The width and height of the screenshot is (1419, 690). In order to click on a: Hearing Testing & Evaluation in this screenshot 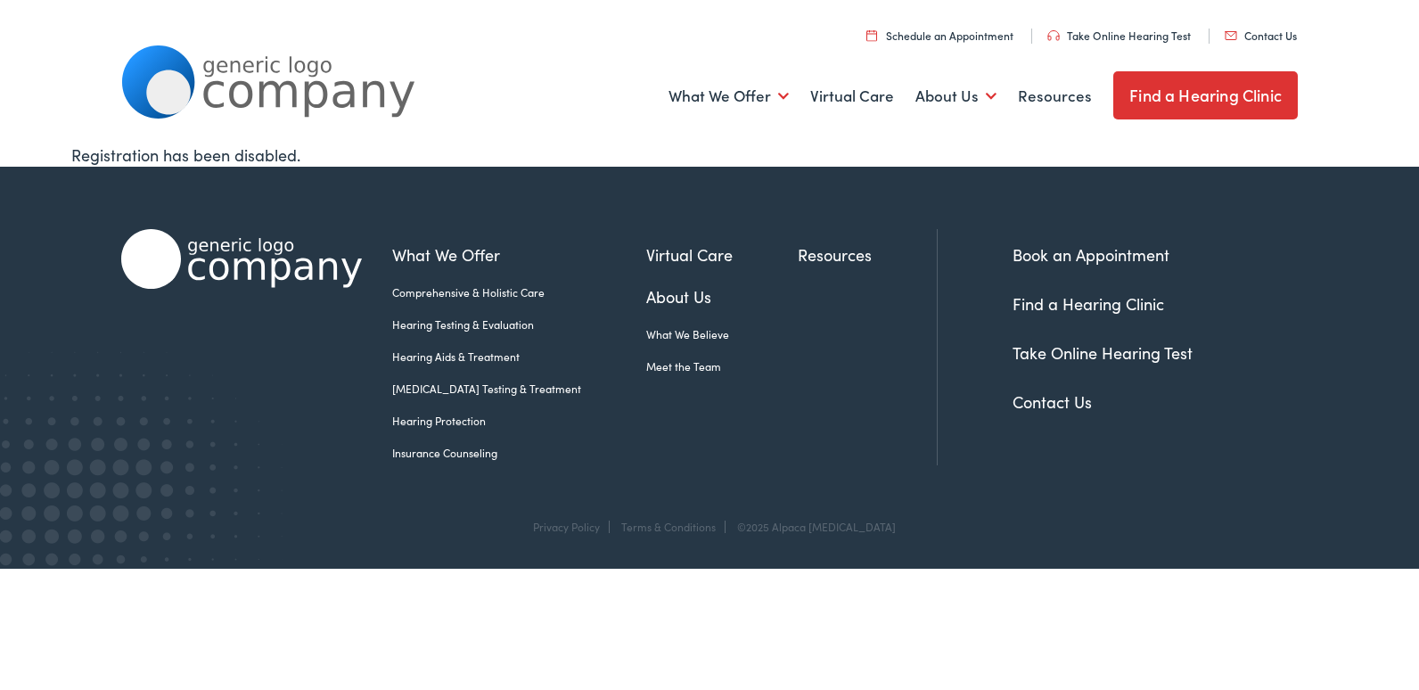, I will do `click(519, 324)`.